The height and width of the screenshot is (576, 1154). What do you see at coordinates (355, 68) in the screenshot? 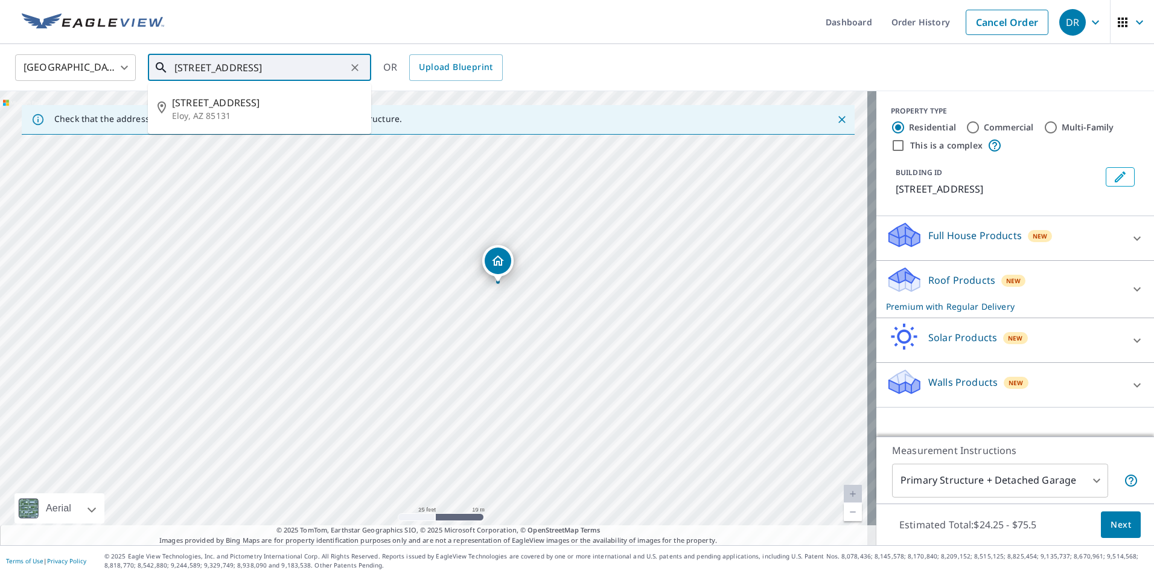
I see `button: Clear` at bounding box center [355, 68].